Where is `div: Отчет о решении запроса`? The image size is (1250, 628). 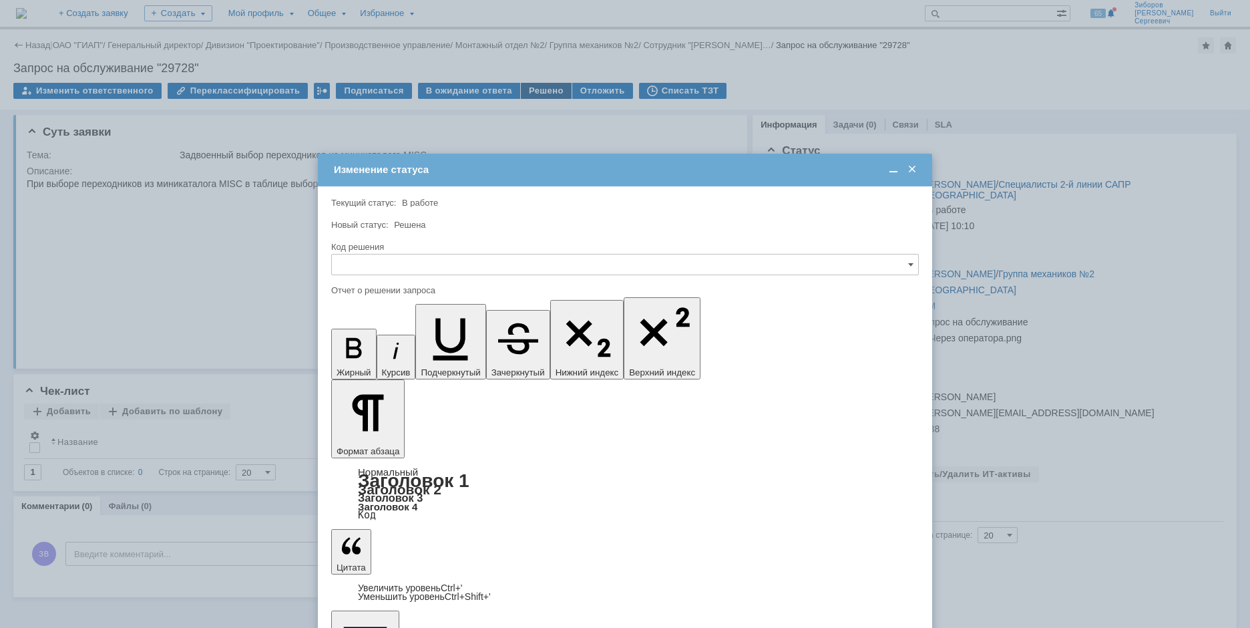
div: Отчет о решении запроса is located at coordinates (624, 290).